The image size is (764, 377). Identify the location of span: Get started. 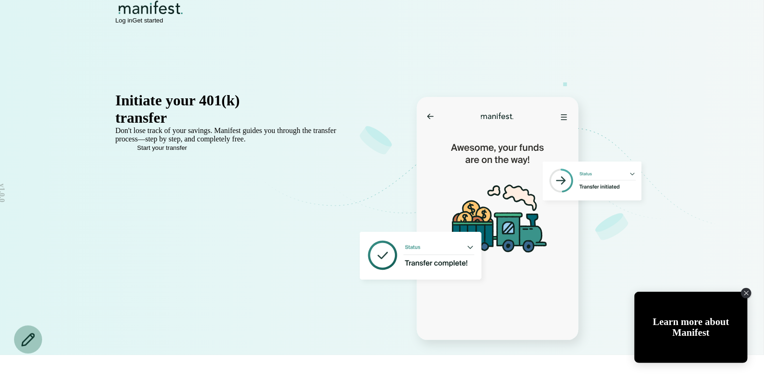
(148, 20).